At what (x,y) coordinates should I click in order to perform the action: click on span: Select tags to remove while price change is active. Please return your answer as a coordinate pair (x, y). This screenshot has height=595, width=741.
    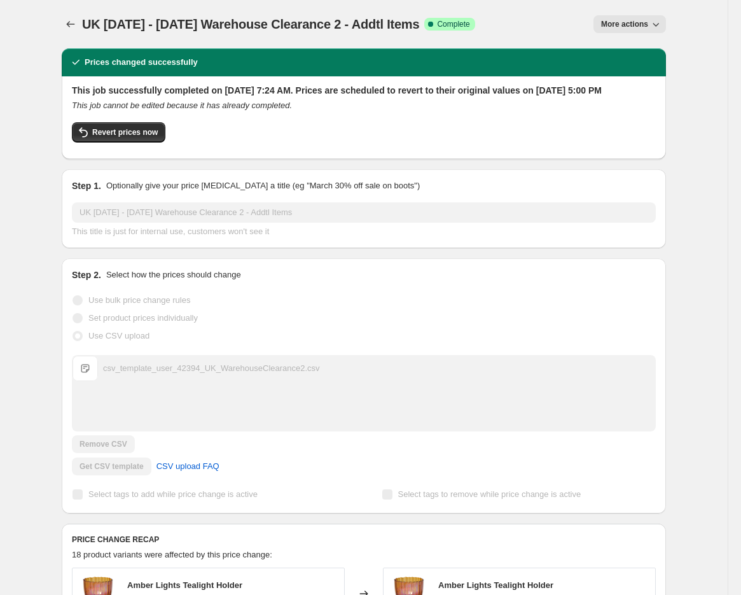
    Looking at the image, I should click on (490, 494).